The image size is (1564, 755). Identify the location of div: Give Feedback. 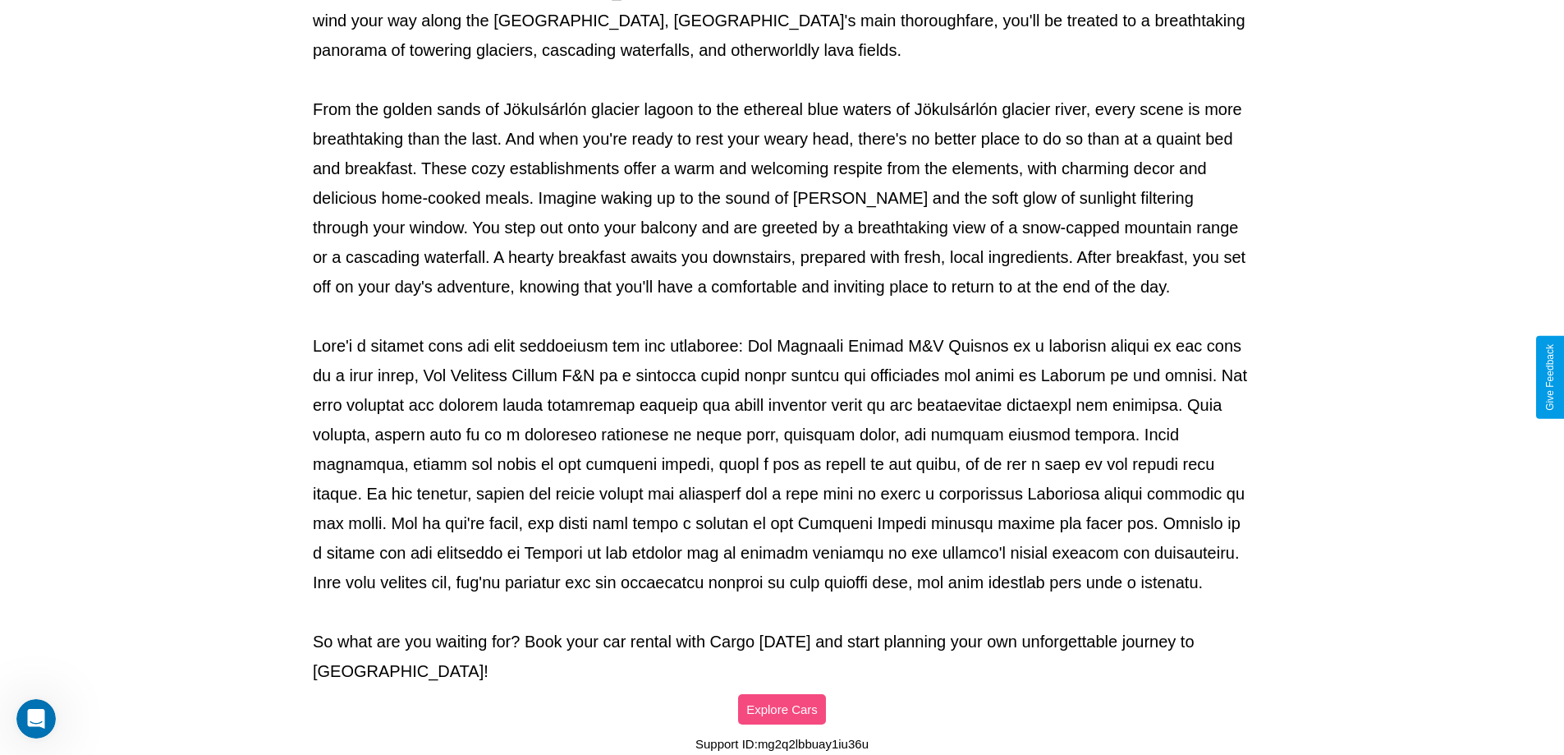
(1550, 377).